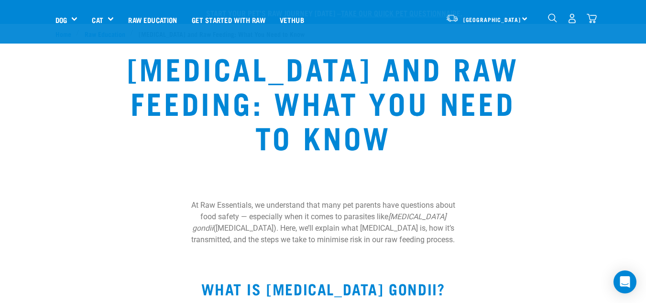 This screenshot has width=646, height=303. I want to click on a: Raw Education, so click(153, 20).